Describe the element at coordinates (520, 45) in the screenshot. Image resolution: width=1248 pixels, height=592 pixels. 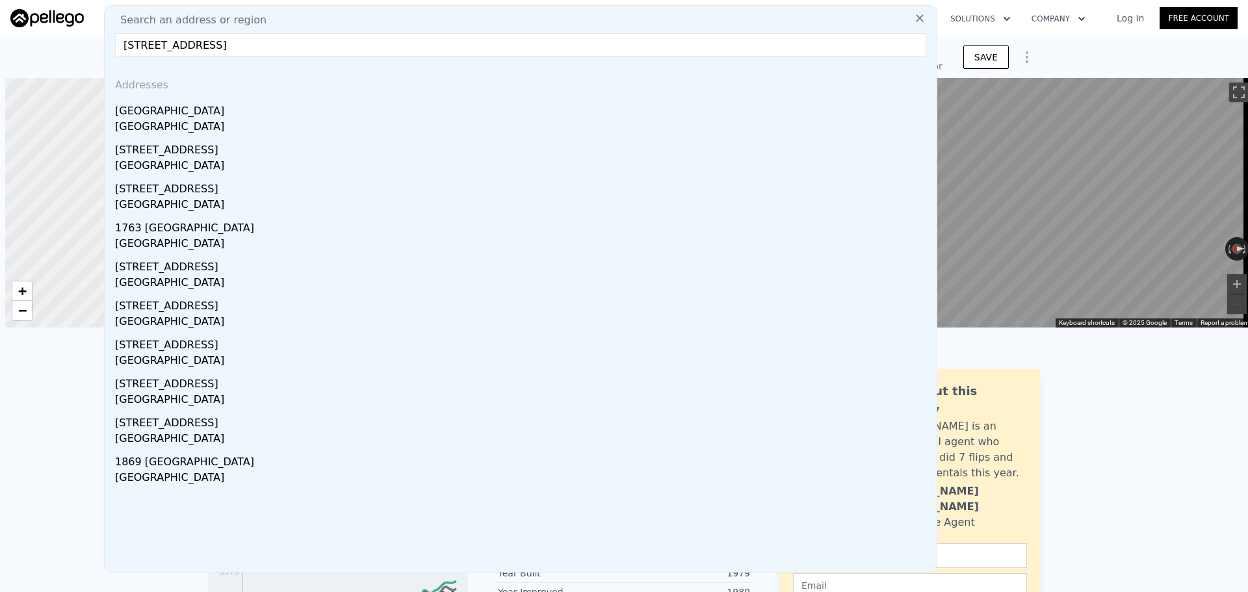
I see `input: Enter an address, city, region, neighborhood or zip code` at that location.